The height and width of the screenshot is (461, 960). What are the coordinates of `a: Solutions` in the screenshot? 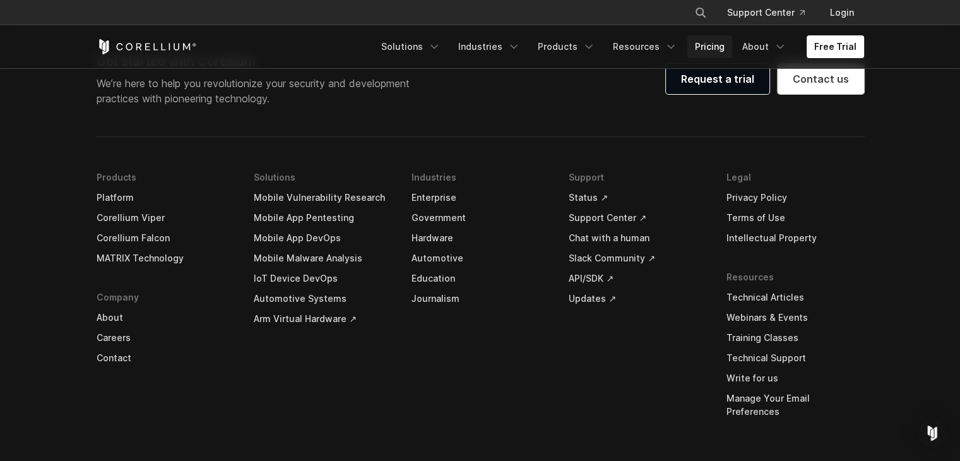 It's located at (411, 47).